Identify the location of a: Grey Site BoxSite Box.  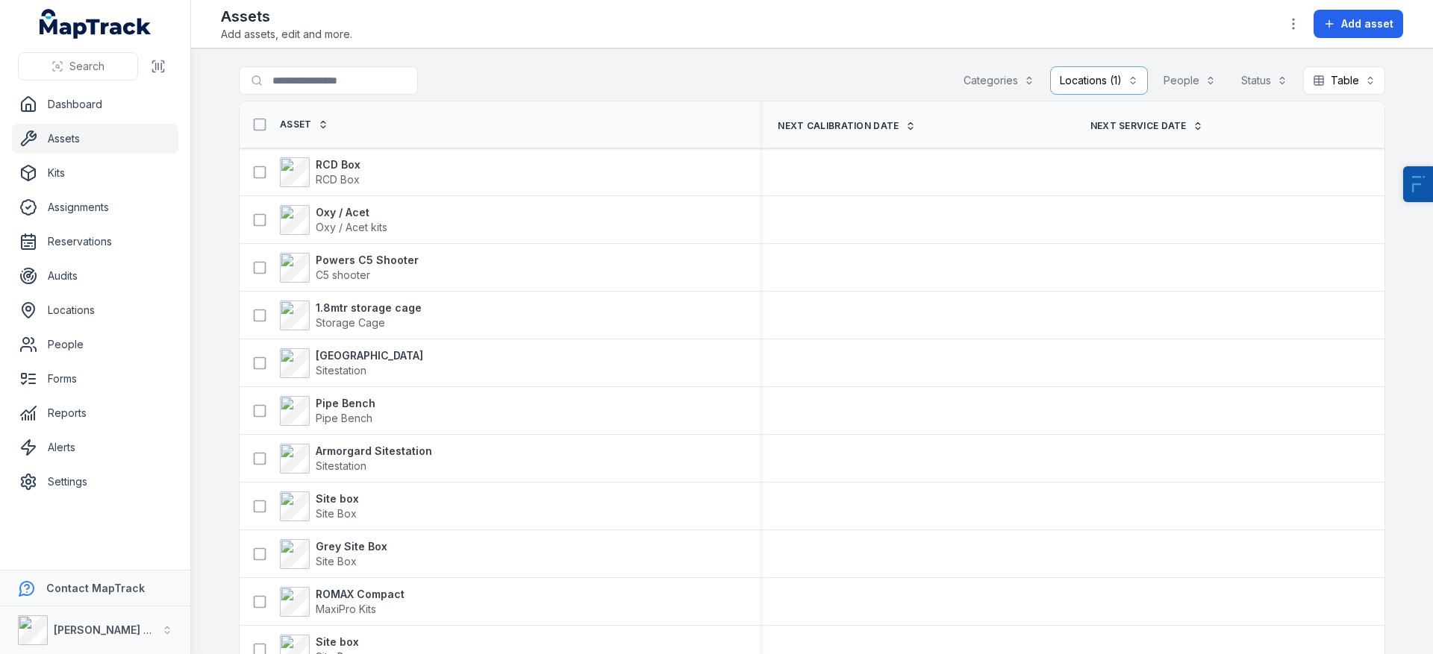
(334, 554).